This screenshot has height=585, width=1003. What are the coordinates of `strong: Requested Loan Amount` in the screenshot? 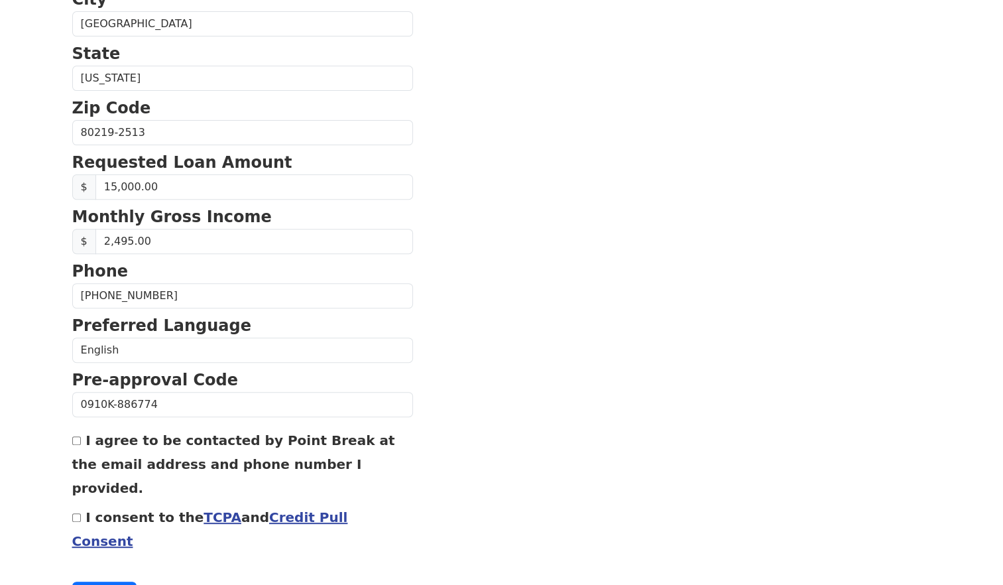 It's located at (182, 162).